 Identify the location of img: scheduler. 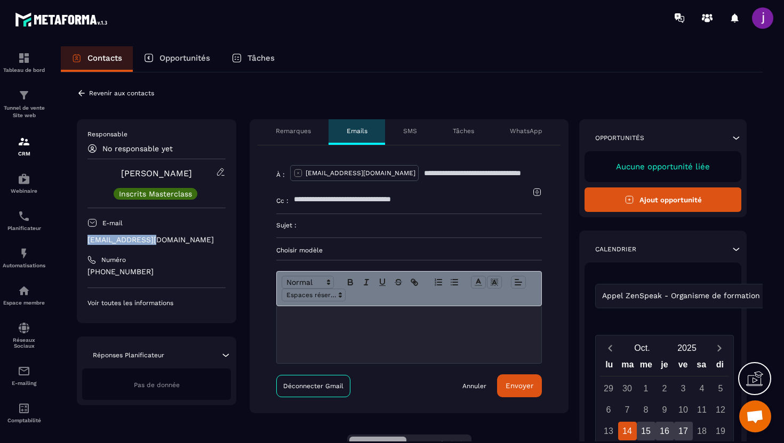
(24, 216).